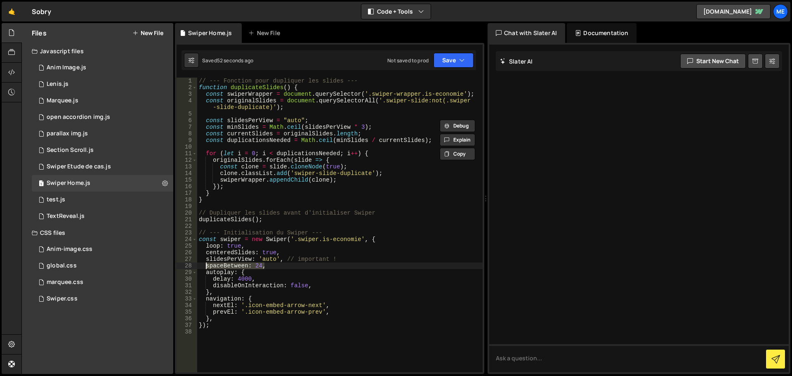 This screenshot has width=792, height=376. I want to click on div: 2, so click(187, 87).